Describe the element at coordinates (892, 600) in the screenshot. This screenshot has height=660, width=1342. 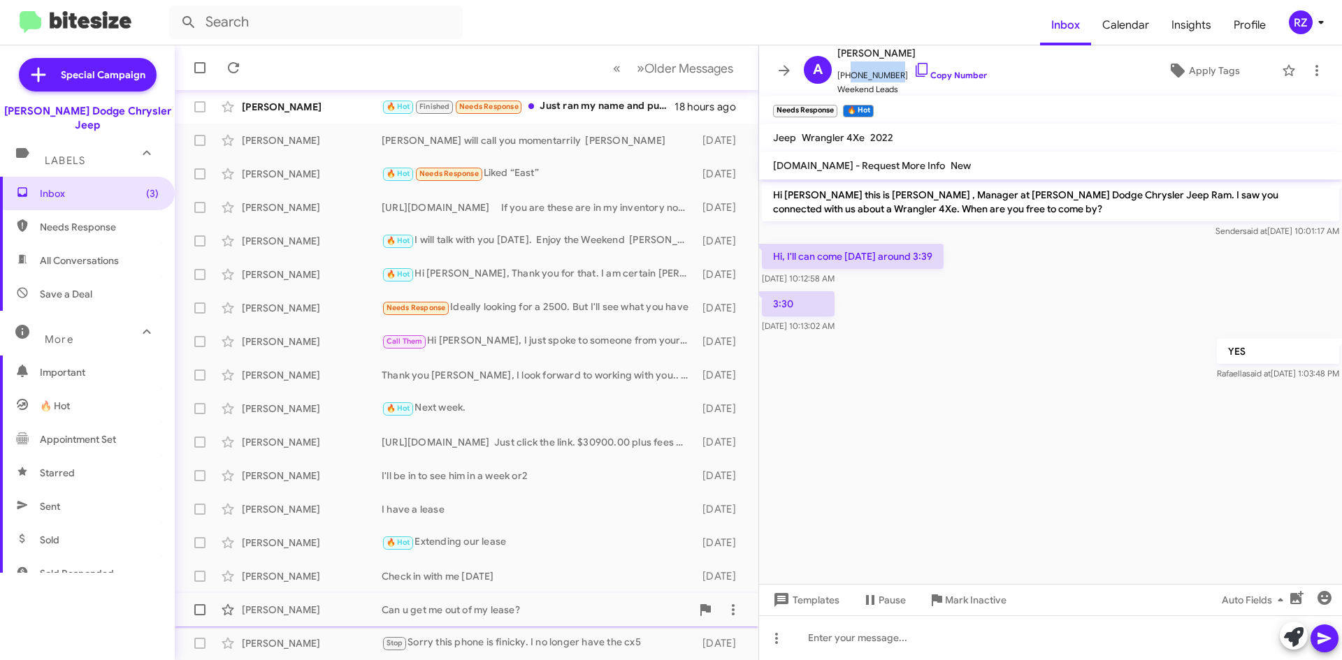
I see `span: Pause` at that location.